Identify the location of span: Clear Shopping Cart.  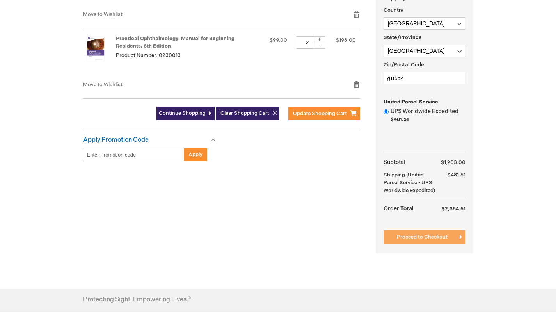
(245, 113).